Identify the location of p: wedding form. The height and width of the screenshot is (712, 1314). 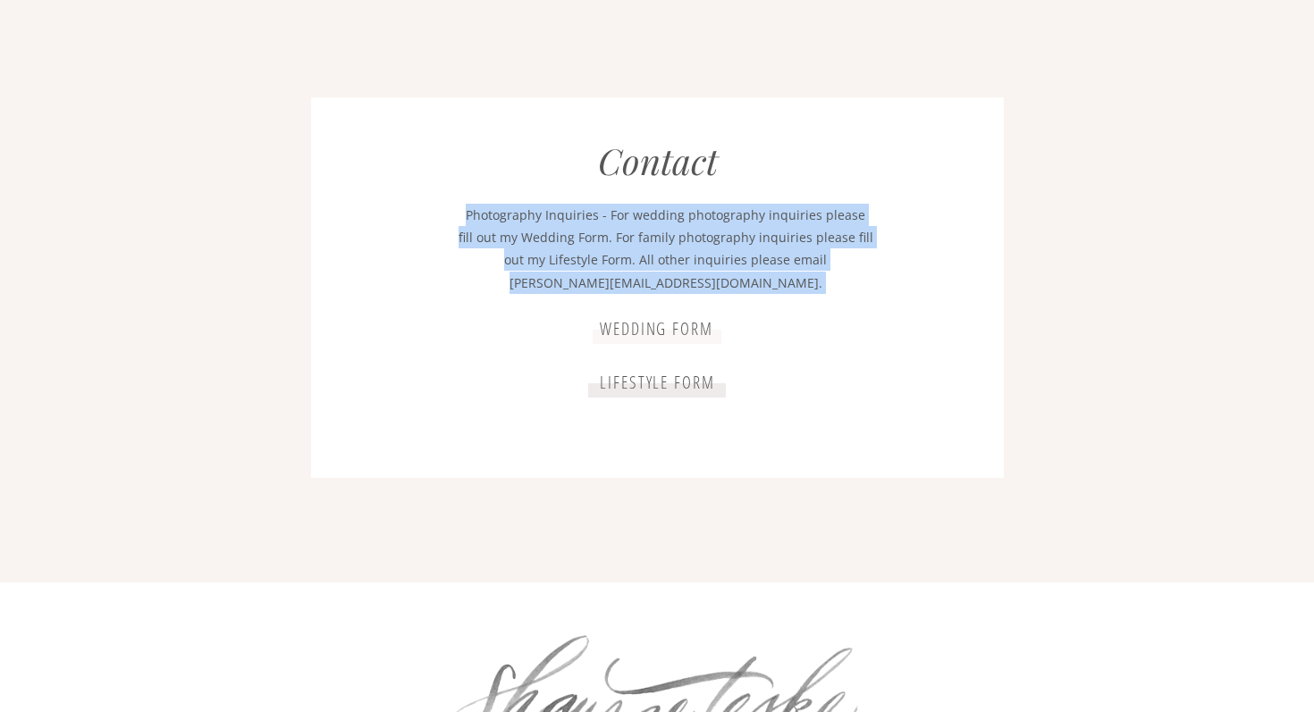
(656, 328).